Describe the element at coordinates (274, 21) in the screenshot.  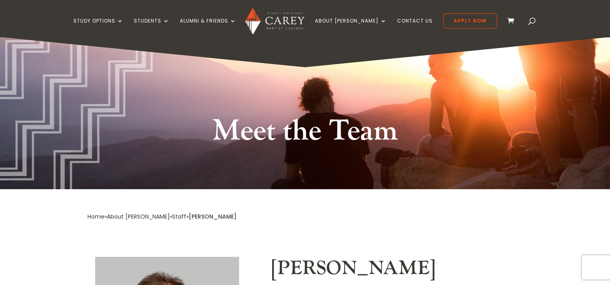
I see `img: Carey Baptist College` at that location.